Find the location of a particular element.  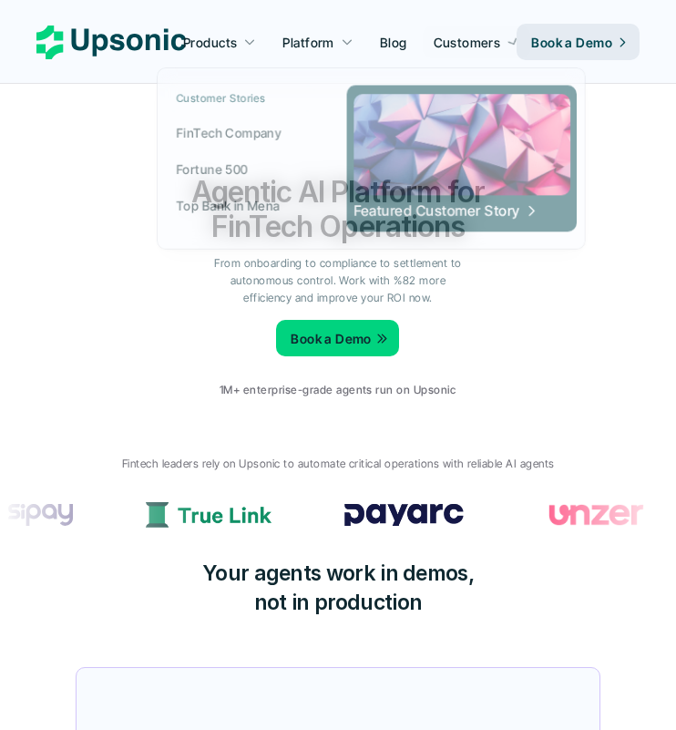

p: Fortune 500 is located at coordinates (212, 169).